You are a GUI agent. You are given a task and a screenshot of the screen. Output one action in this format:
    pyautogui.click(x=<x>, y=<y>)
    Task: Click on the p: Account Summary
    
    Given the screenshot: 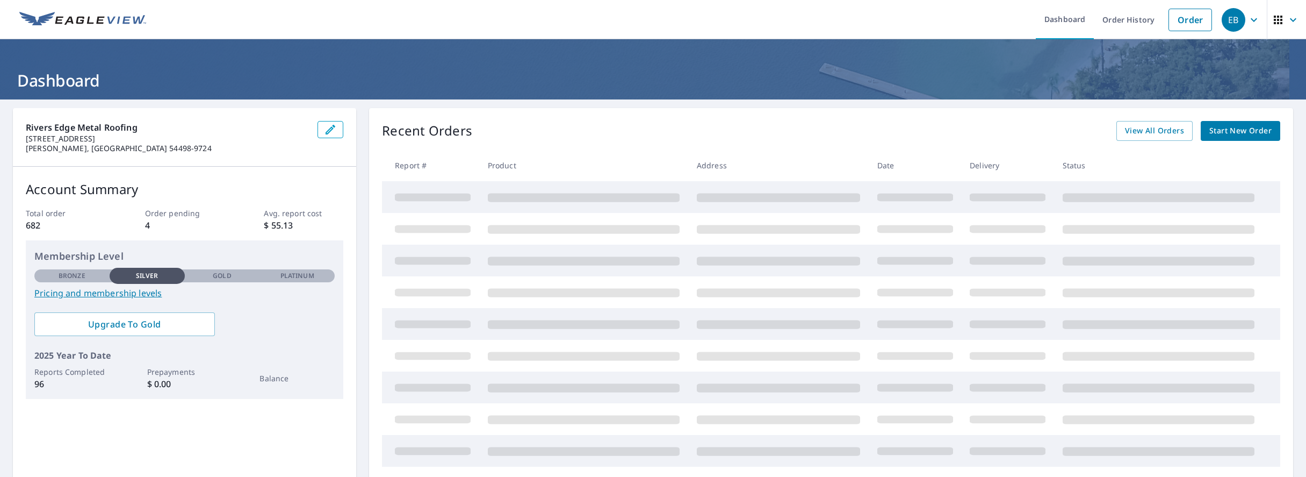 What is the action you would take?
    pyautogui.click(x=184, y=189)
    